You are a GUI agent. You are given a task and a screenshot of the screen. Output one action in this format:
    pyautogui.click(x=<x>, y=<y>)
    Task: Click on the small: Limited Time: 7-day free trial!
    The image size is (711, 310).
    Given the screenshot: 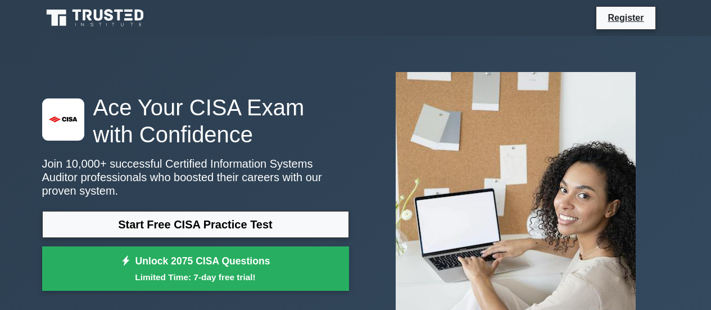 What is the action you would take?
    pyautogui.click(x=196, y=277)
    